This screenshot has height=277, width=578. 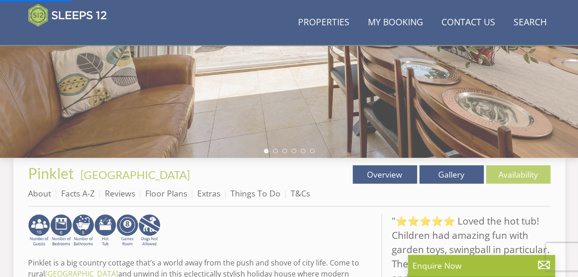 What do you see at coordinates (51, 173) in the screenshot?
I see `span: Pinklet` at bounding box center [51, 173].